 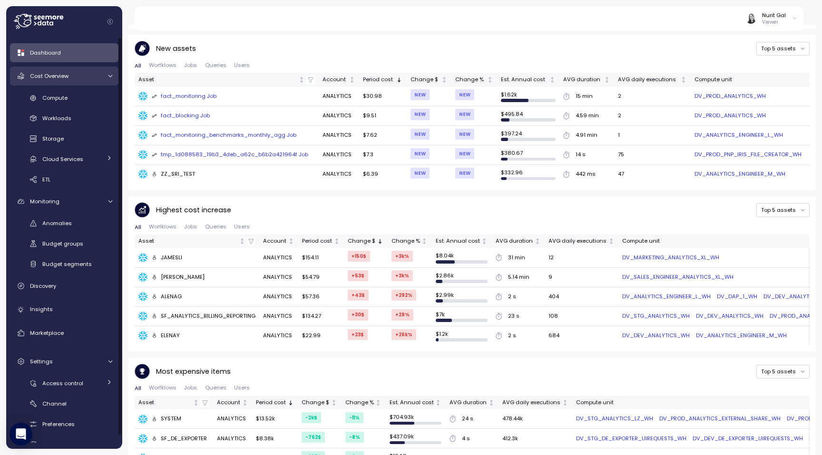 I want to click on a: Discovery, so click(x=64, y=286).